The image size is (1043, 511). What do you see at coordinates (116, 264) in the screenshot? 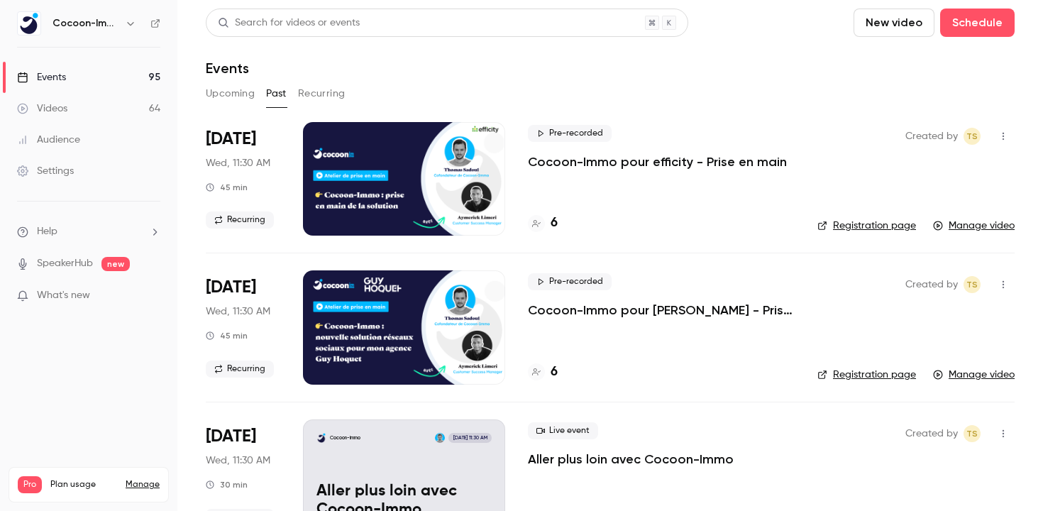
I see `span: new` at bounding box center [116, 264].